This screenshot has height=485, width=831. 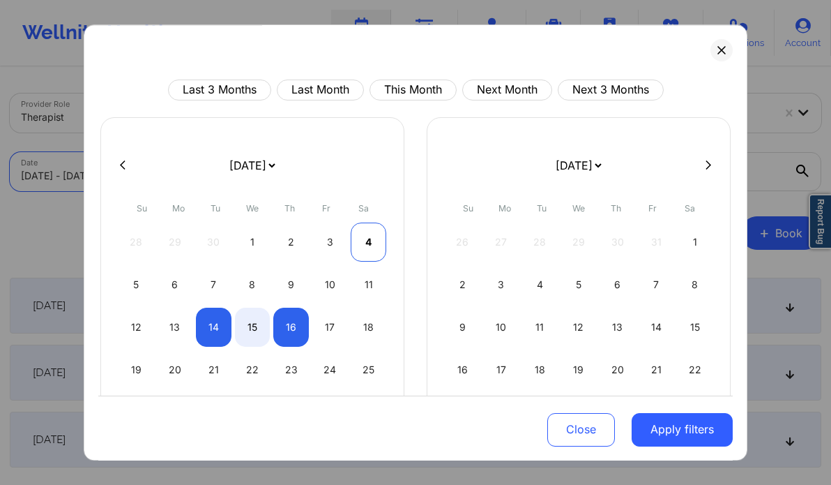 What do you see at coordinates (579, 412) in the screenshot?
I see `div: Wed Nov 26 2025` at bounding box center [579, 412].